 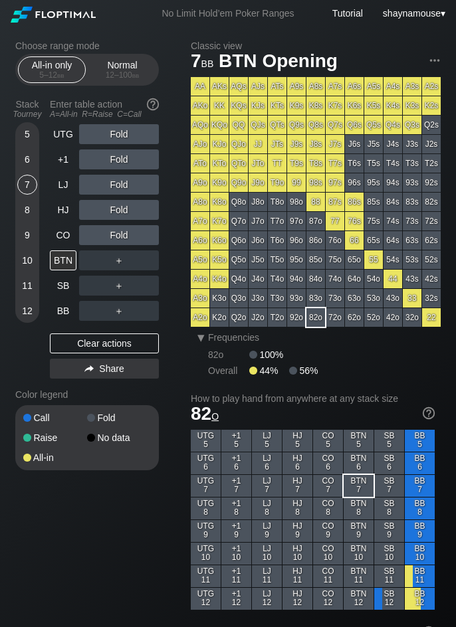 I want to click on div: 43o, so click(x=393, y=298).